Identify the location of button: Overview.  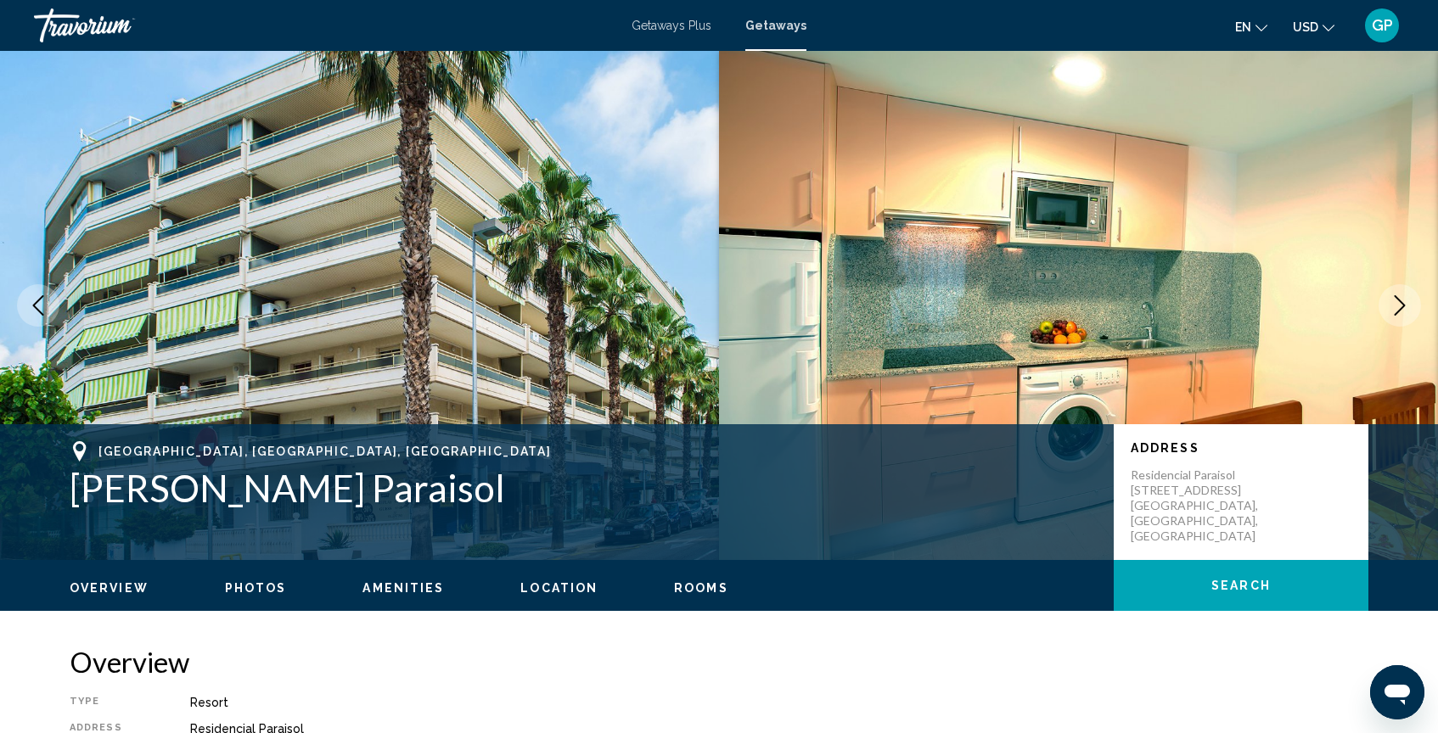
(109, 588).